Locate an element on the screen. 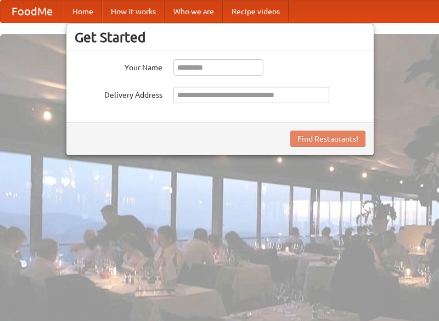  a: How it works is located at coordinates (133, 12).